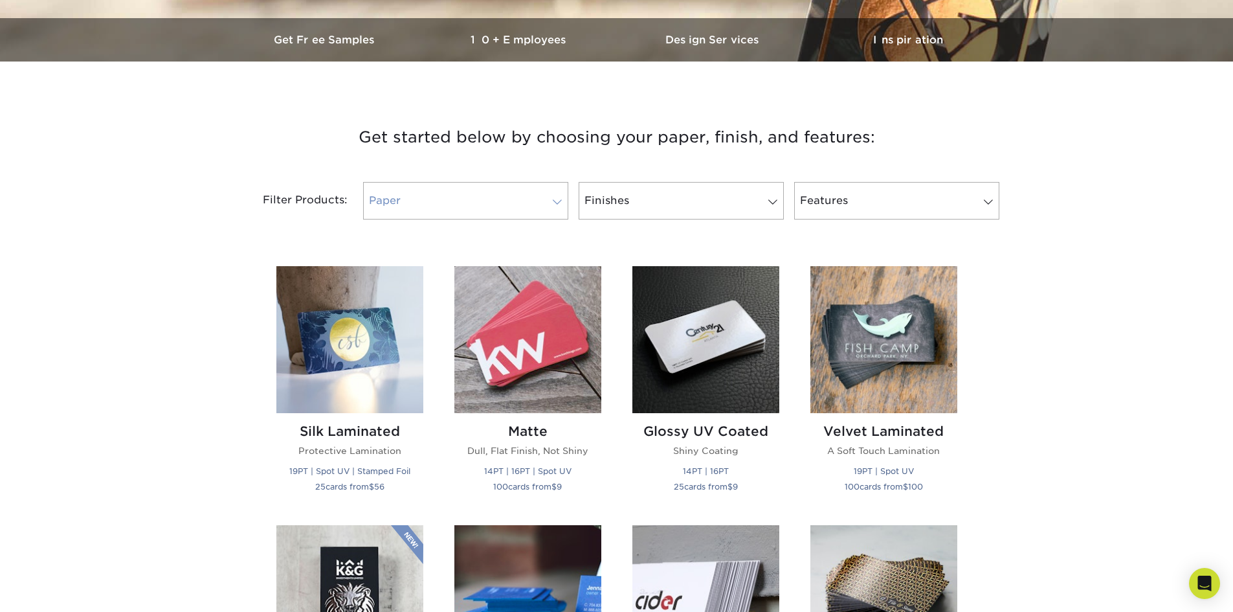 The width and height of the screenshot is (1233, 612). Describe the element at coordinates (714, 39) in the screenshot. I see `h3: Design Services` at that location.